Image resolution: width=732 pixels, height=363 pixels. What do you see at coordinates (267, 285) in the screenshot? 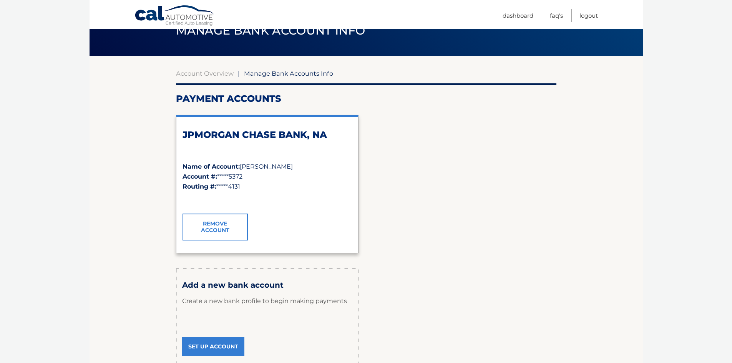
I see `h3: Add a new bank account` at bounding box center [267, 285].